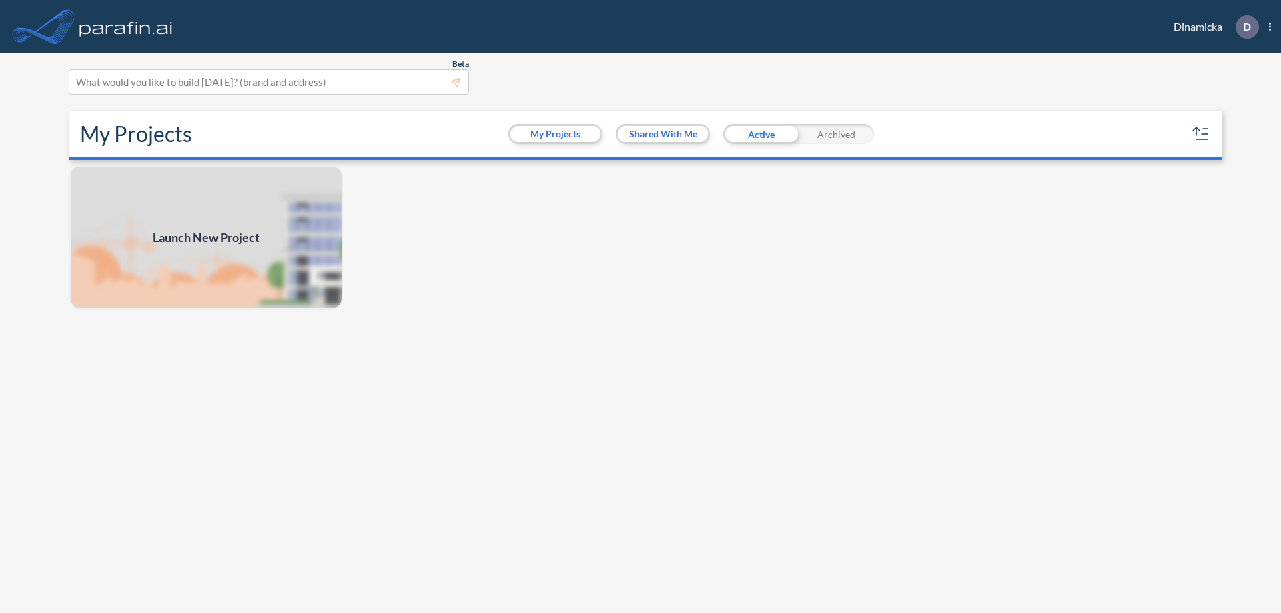  What do you see at coordinates (136, 134) in the screenshot?
I see `h2: My Projects` at bounding box center [136, 134].